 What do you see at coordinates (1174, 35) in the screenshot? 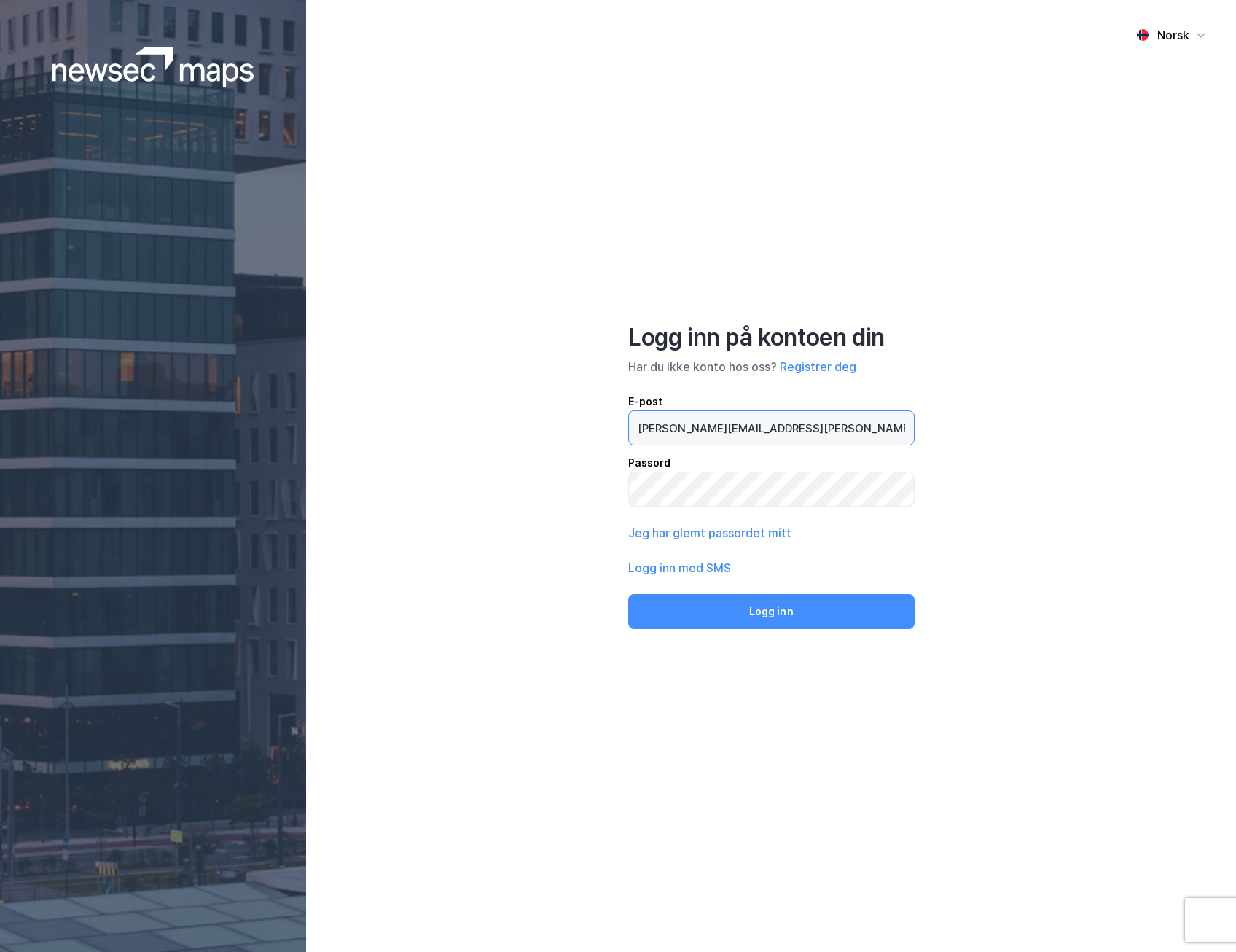
I see `div: Norsk` at bounding box center [1174, 35].